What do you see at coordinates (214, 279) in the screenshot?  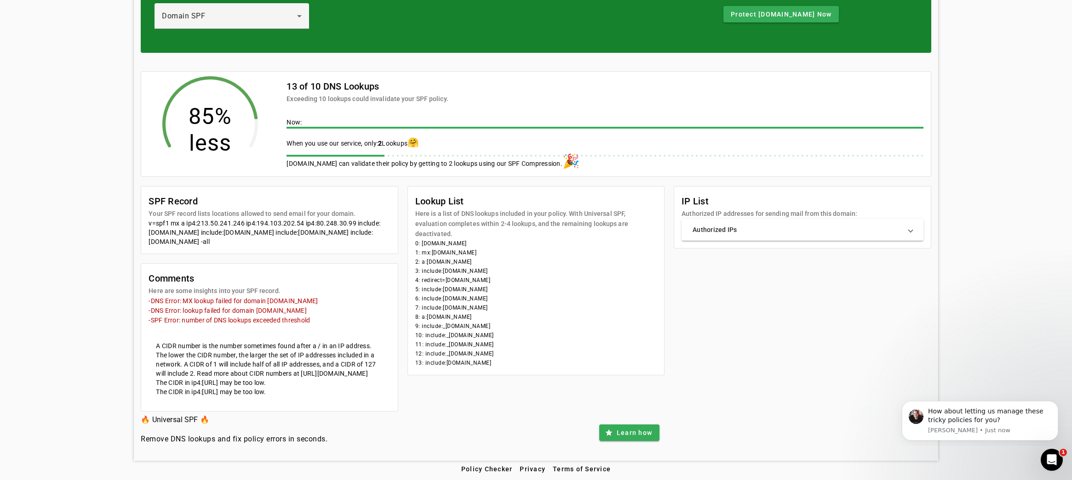 I see `mat-card-title: Comments` at bounding box center [214, 279].